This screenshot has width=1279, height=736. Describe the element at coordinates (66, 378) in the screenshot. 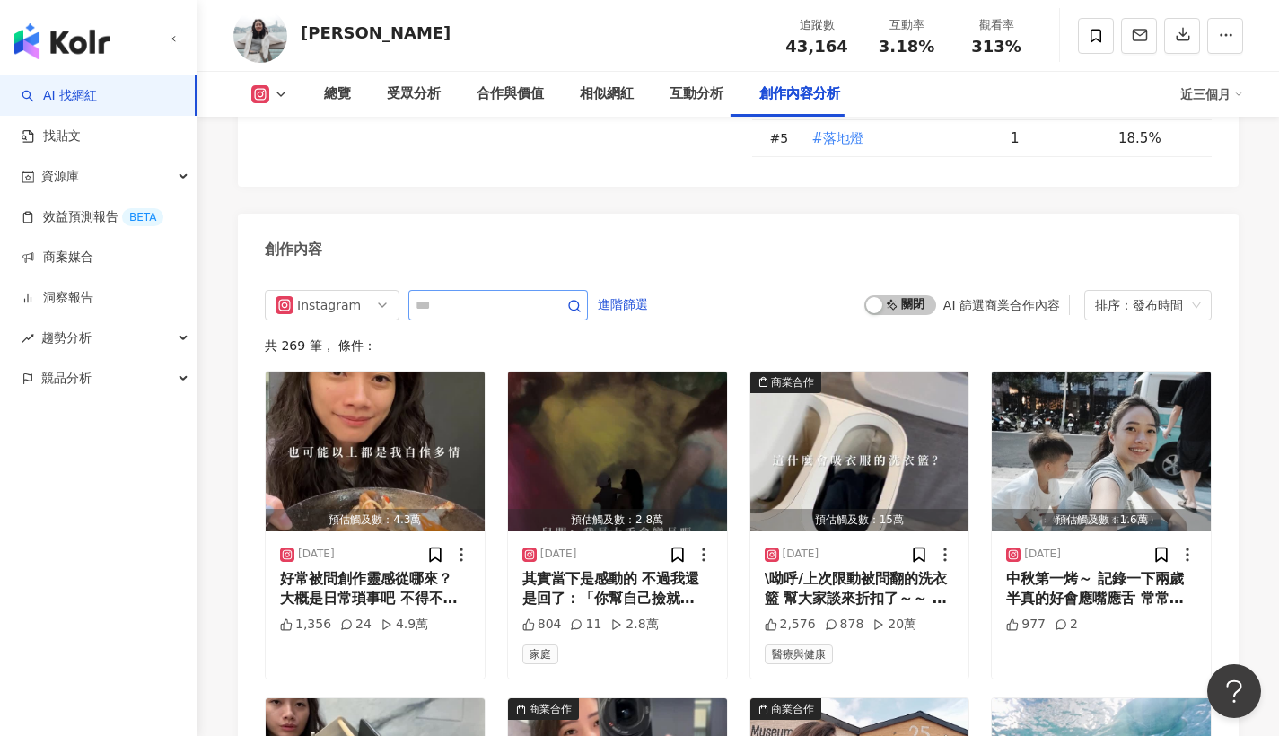

I see `span: 競品分析` at that location.